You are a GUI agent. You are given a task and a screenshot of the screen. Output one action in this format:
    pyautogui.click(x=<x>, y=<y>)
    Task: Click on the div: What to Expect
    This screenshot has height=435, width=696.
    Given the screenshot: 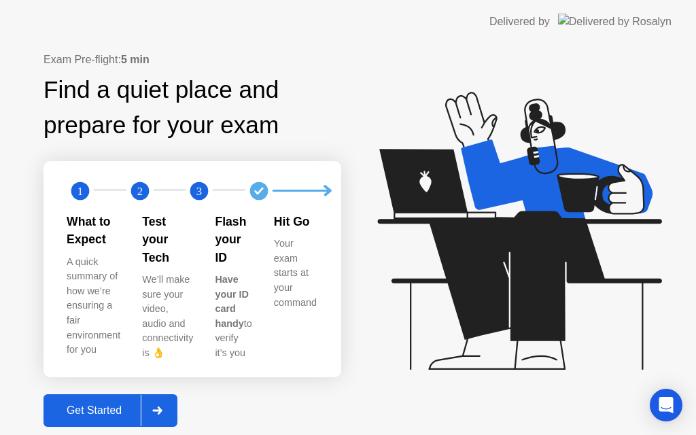 What is the action you would take?
    pyautogui.click(x=93, y=230)
    